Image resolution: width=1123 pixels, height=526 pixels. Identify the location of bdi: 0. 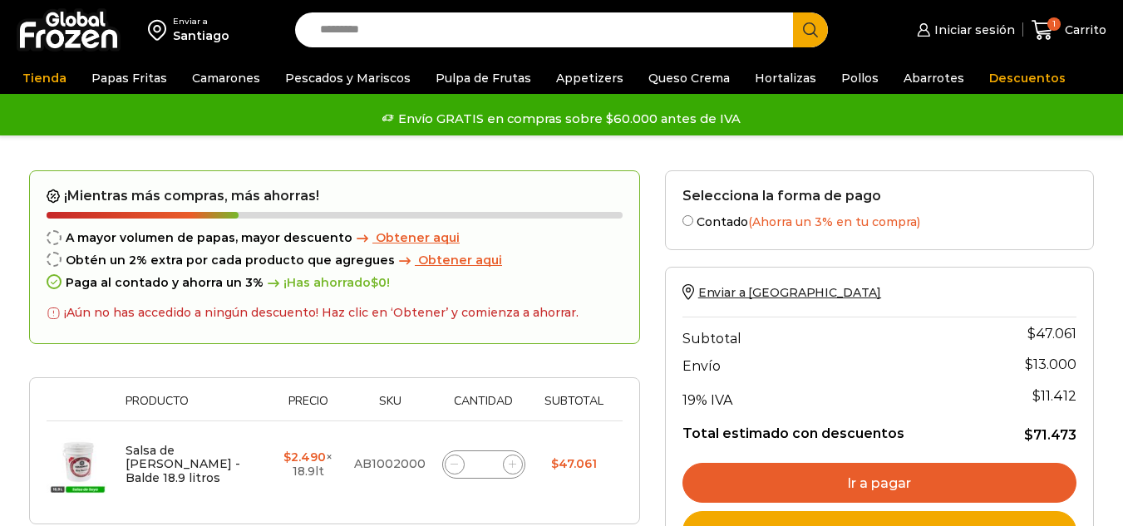
(378, 283).